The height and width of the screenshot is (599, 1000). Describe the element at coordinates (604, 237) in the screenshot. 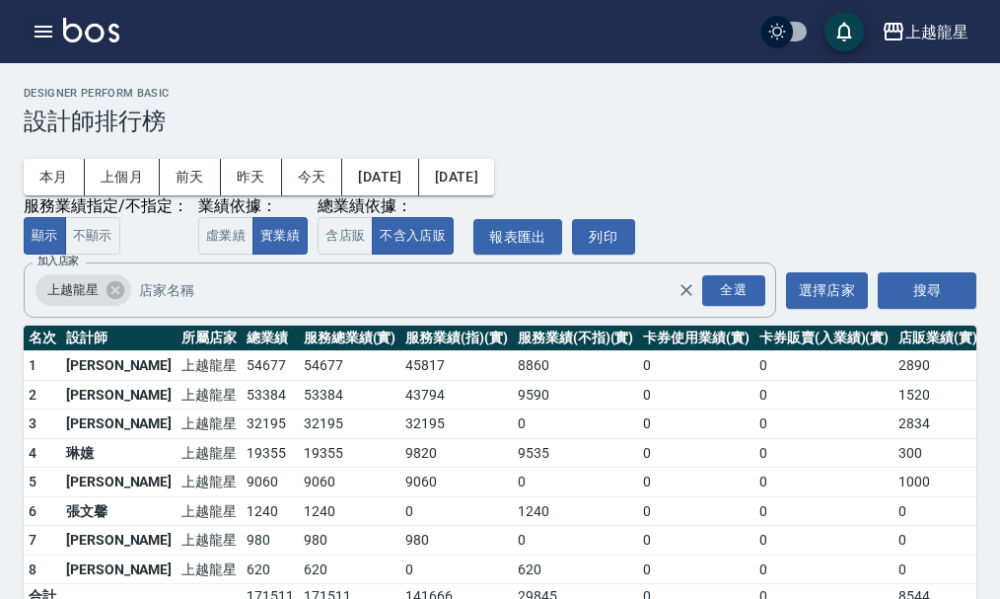

I see `button: 列印` at that location.